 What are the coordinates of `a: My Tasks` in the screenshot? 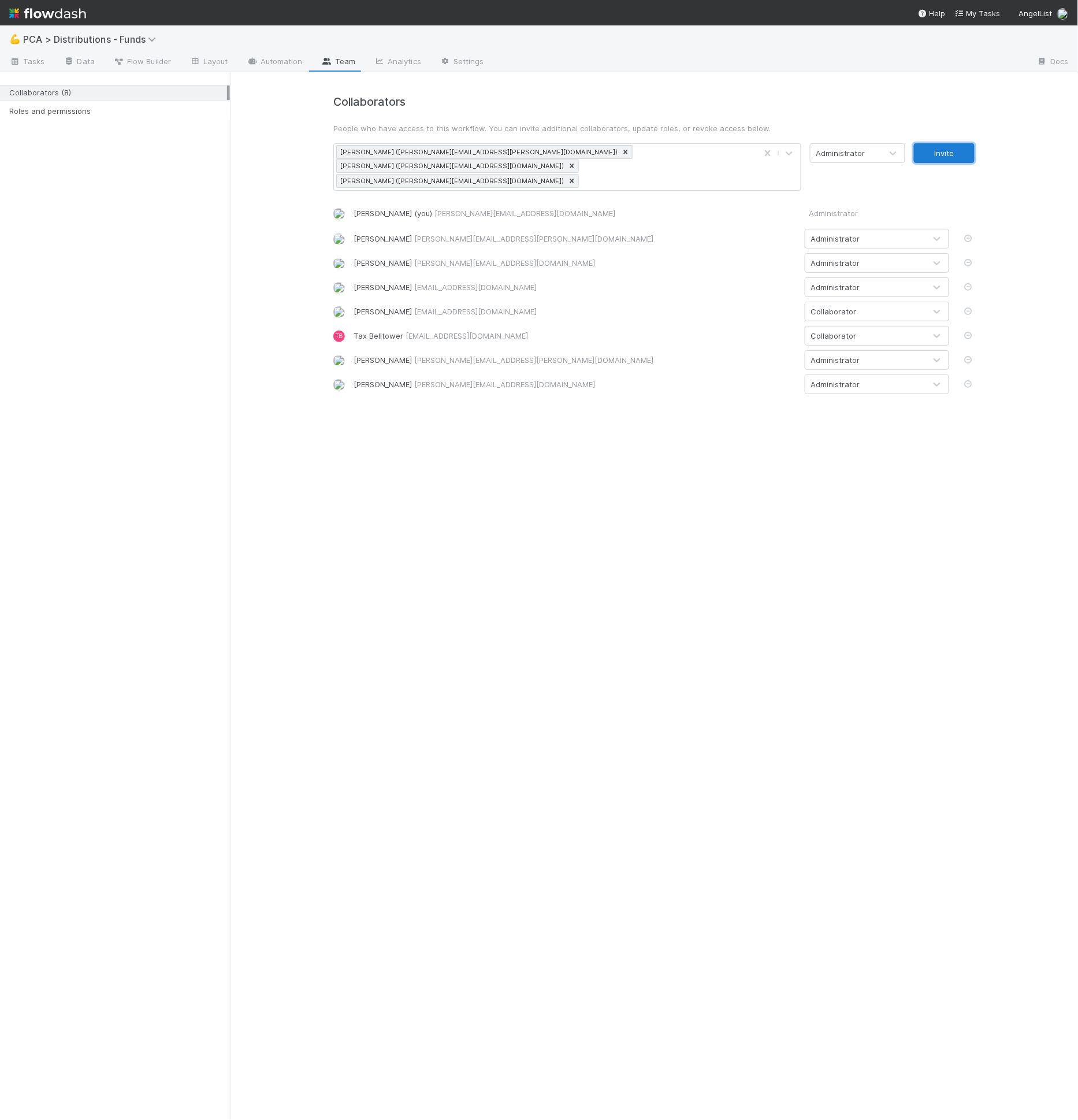 It's located at (978, 13).